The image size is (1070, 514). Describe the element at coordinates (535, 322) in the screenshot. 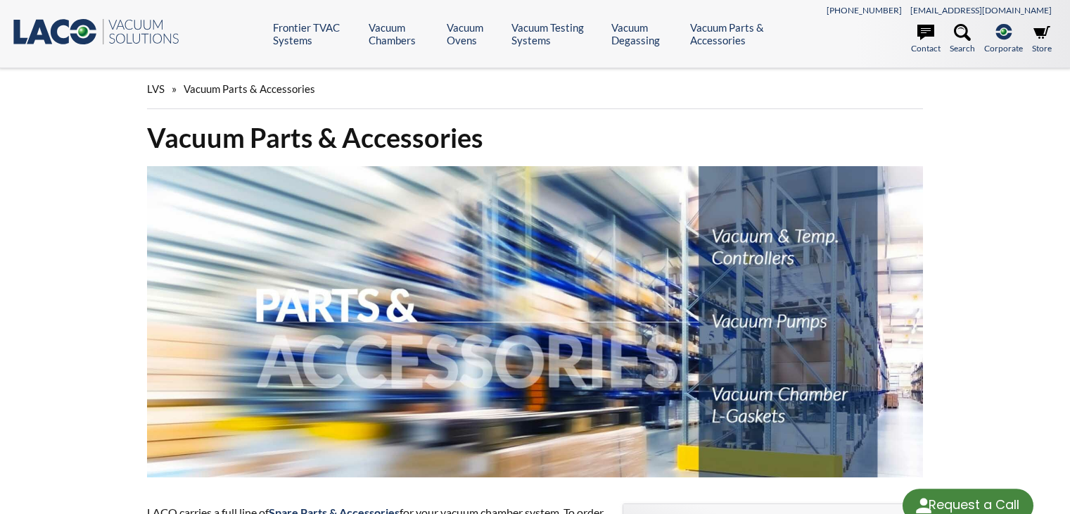

I see `img: Vacuum Parts & Accessories header` at that location.